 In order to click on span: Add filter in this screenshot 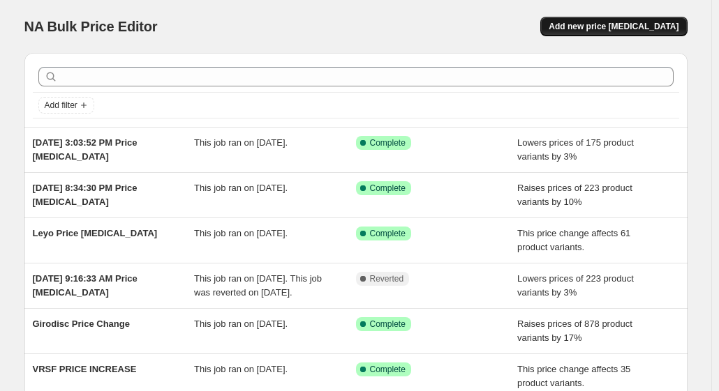, I will do `click(61, 105)`.